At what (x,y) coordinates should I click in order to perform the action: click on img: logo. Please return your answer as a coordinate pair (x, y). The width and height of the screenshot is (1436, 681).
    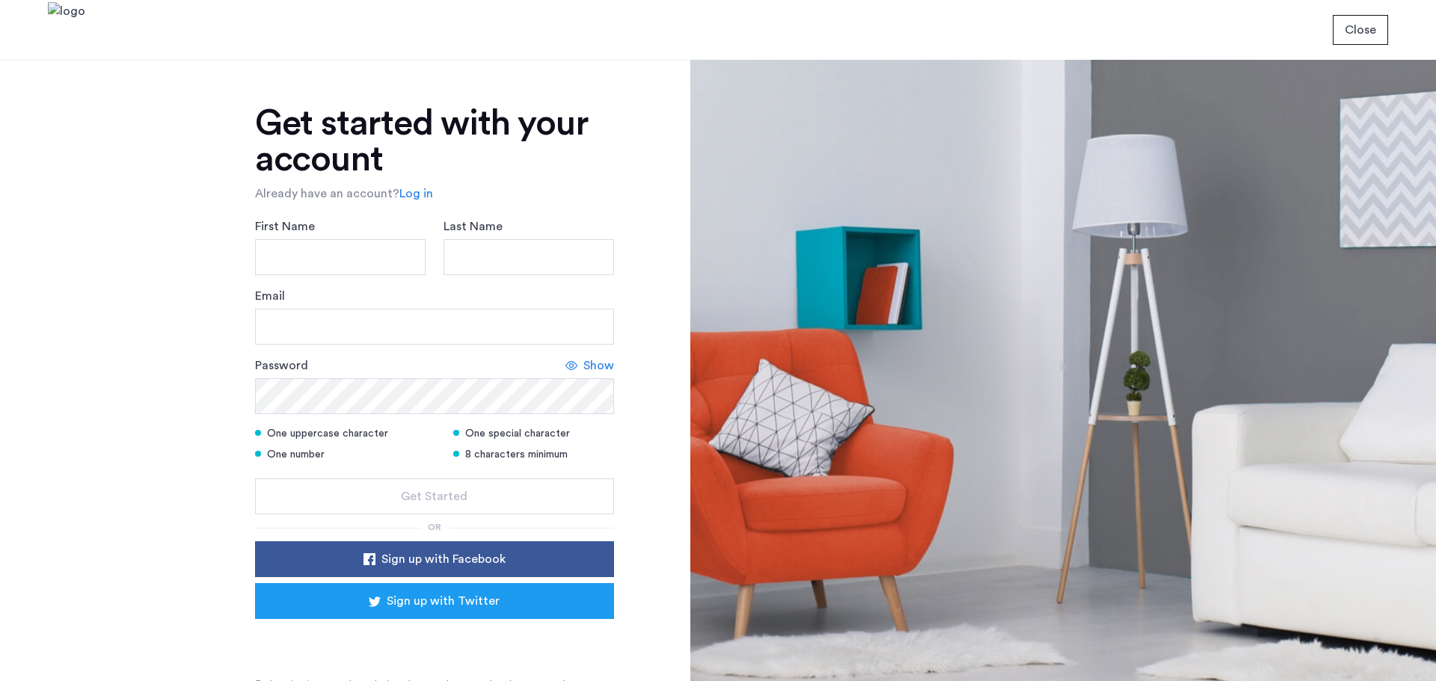
    Looking at the image, I should click on (67, 30).